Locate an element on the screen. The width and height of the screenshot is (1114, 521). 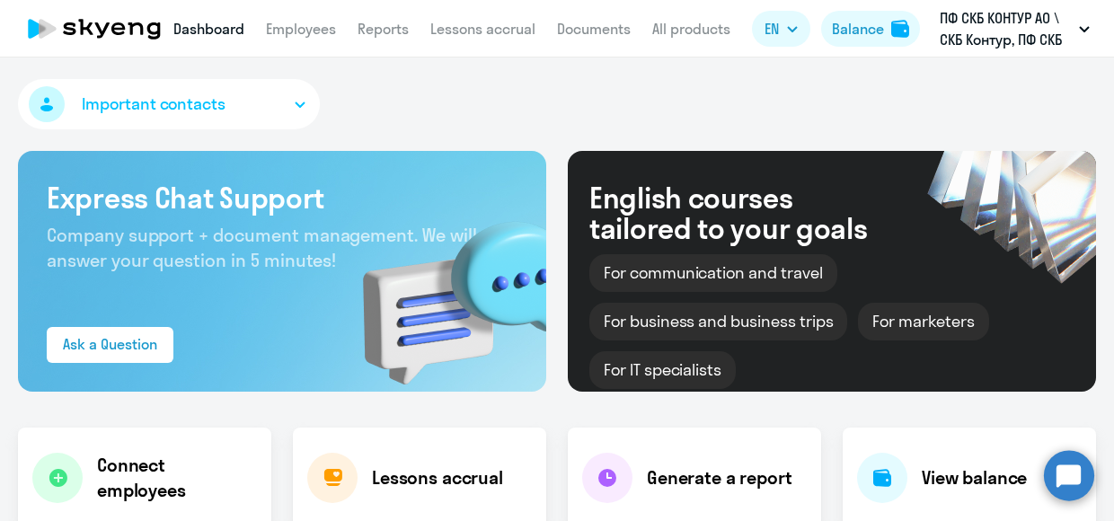
div: Balance is located at coordinates (858, 29).